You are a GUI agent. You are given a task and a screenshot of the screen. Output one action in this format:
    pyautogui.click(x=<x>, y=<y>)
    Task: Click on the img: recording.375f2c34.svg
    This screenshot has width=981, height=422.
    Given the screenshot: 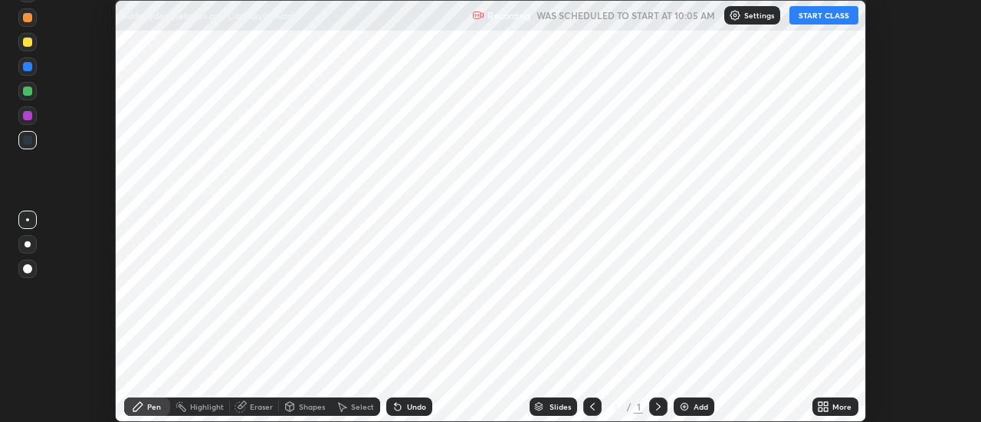 What is the action you would take?
    pyautogui.click(x=478, y=15)
    